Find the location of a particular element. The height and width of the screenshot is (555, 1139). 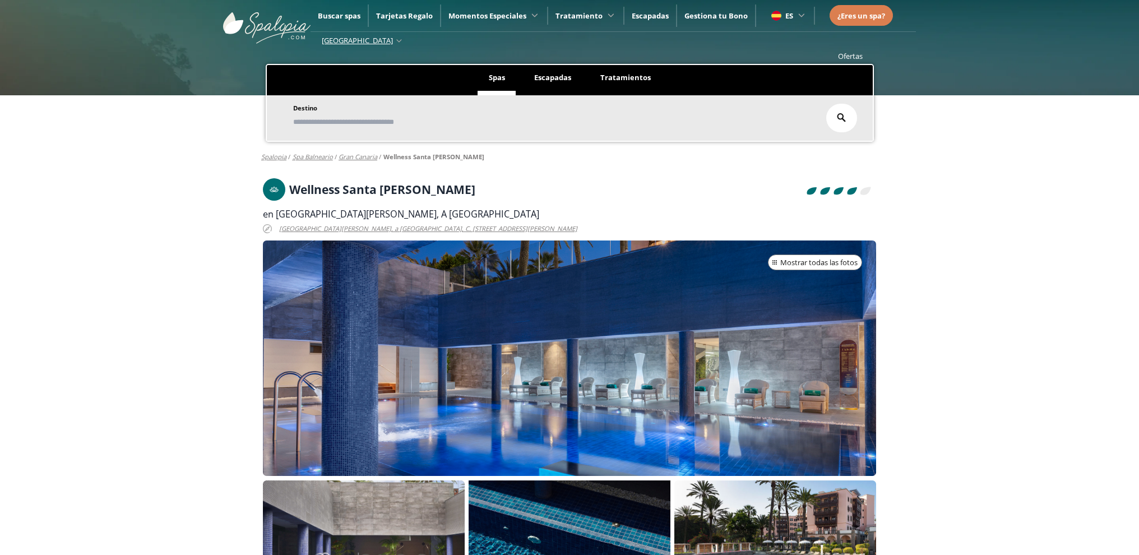

a: Spalopia is located at coordinates (274, 156).